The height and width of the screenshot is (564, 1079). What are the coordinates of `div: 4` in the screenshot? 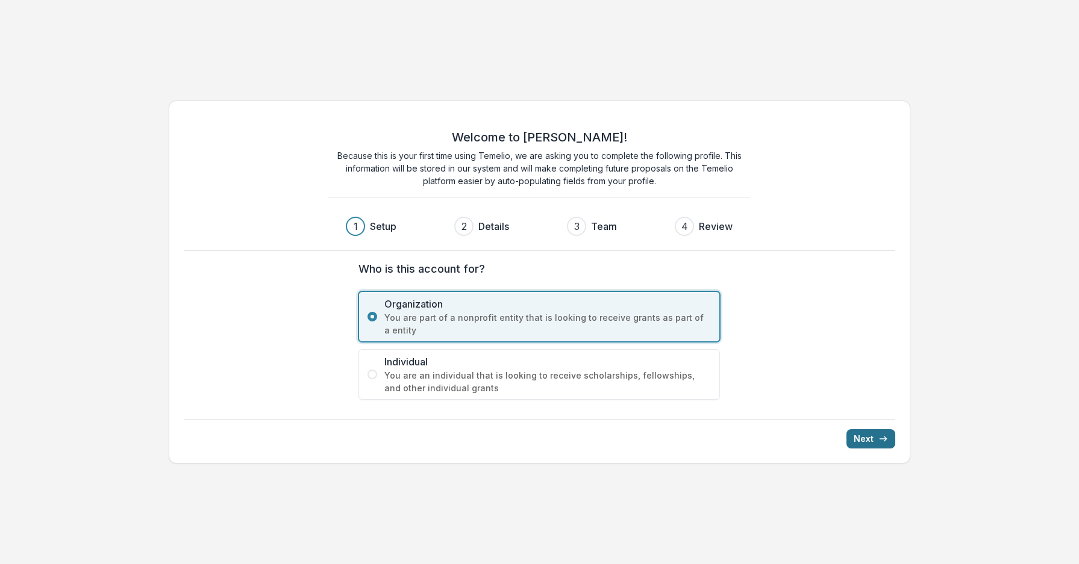 It's located at (684, 226).